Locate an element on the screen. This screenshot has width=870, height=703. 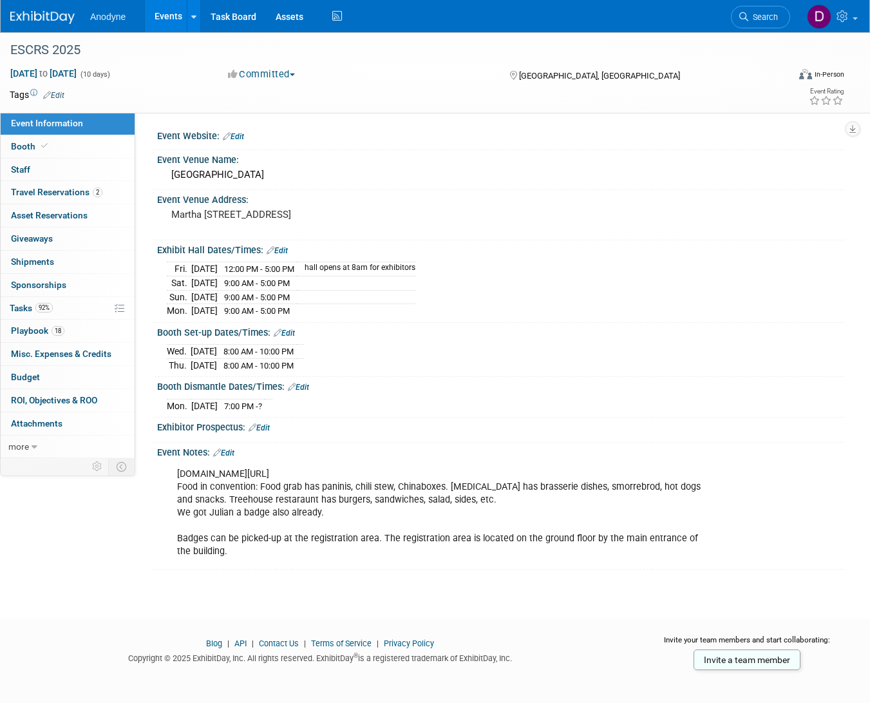
a: Budget is located at coordinates (68, 377).